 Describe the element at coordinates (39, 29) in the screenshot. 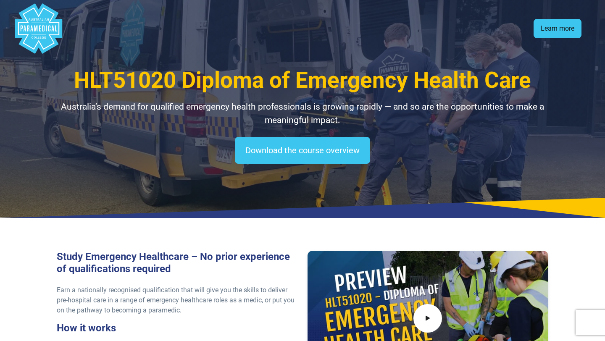

I see `div: Australian Paramedical College` at that location.